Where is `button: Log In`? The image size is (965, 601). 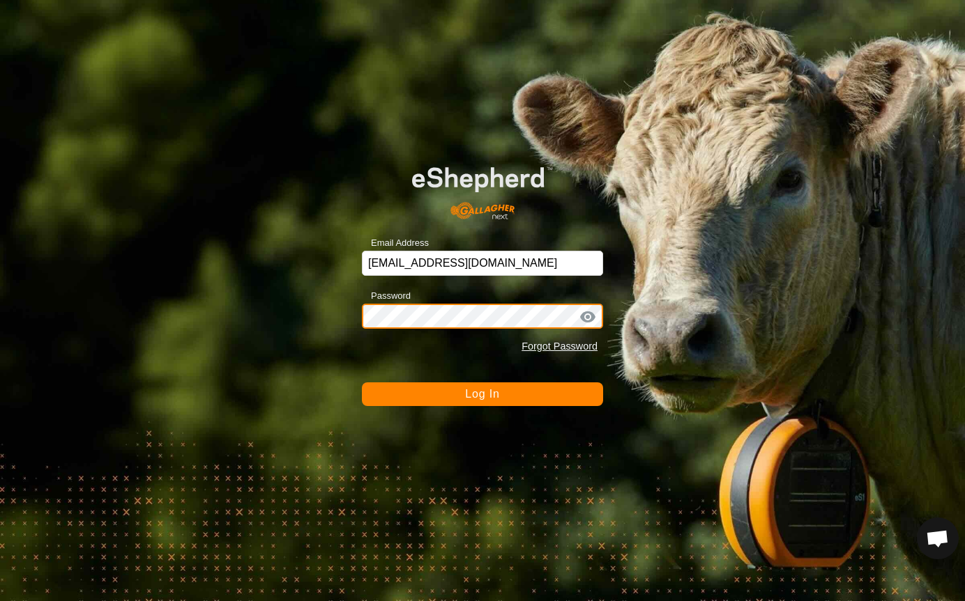
button: Log In is located at coordinates (482, 394).